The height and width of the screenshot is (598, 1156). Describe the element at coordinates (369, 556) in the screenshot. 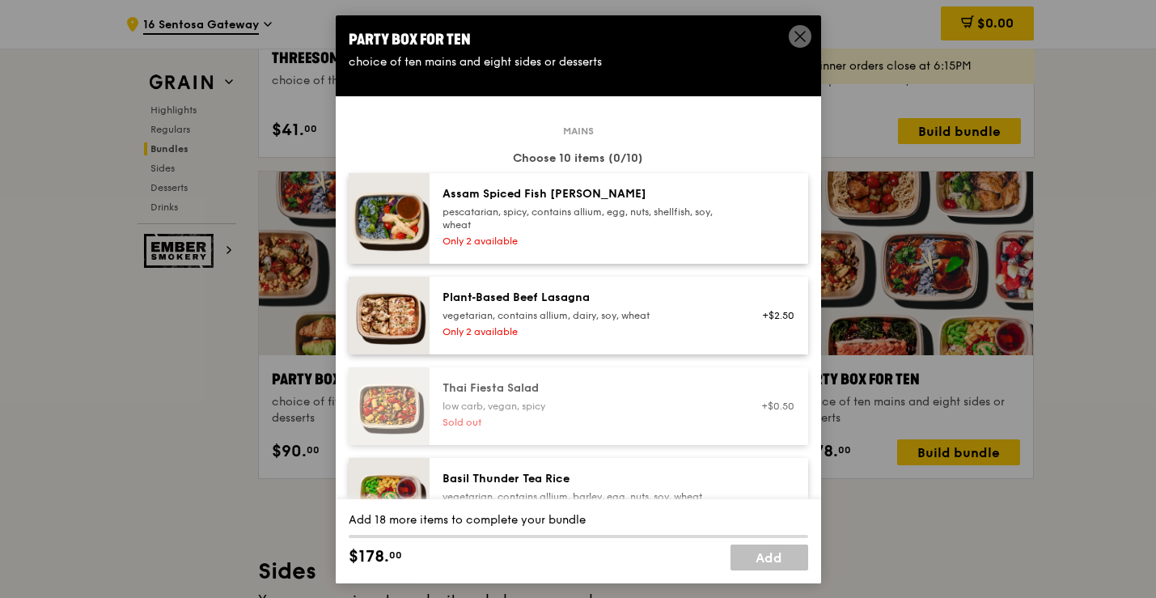

I see `span: $178.` at that location.